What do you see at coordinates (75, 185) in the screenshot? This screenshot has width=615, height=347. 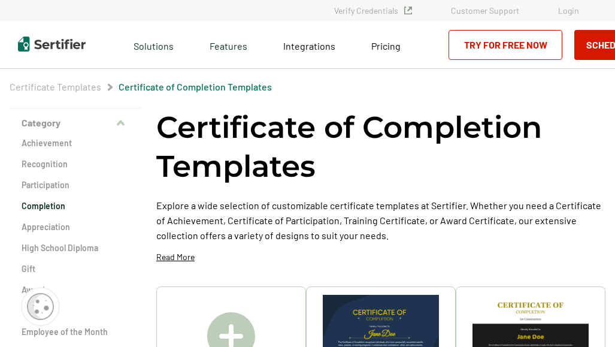 I see `h2: Participation` at bounding box center [75, 185].